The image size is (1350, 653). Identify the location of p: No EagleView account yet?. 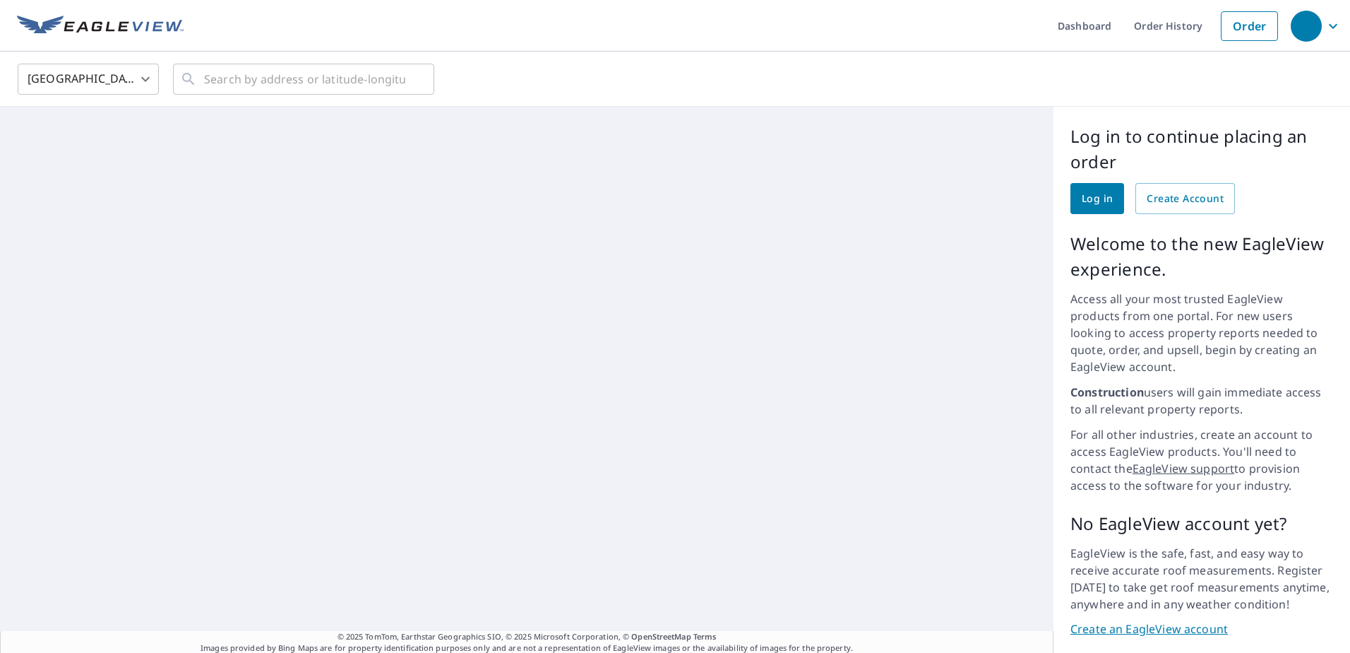
(1202, 523).